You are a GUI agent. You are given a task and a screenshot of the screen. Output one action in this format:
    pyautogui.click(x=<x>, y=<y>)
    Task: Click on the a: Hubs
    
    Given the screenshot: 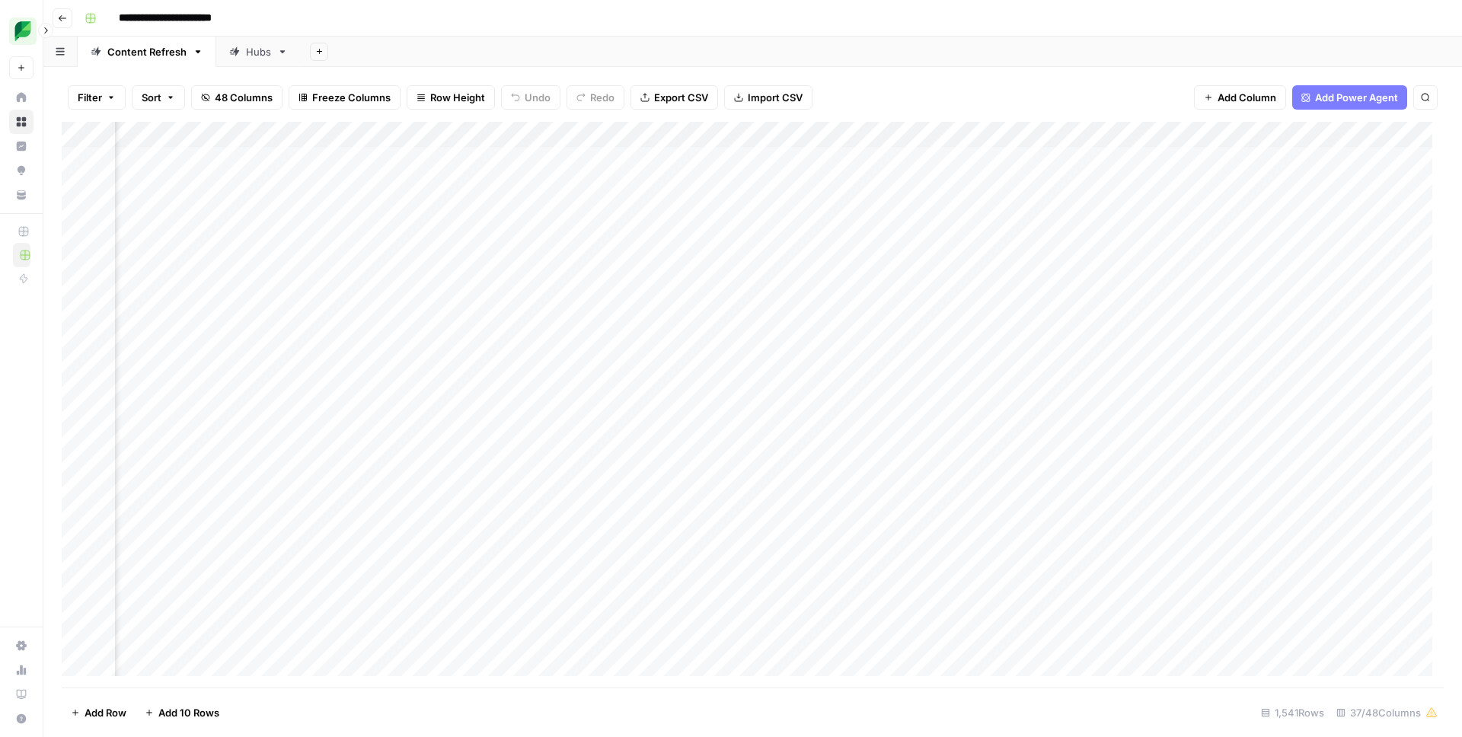 What is the action you would take?
    pyautogui.click(x=258, y=52)
    